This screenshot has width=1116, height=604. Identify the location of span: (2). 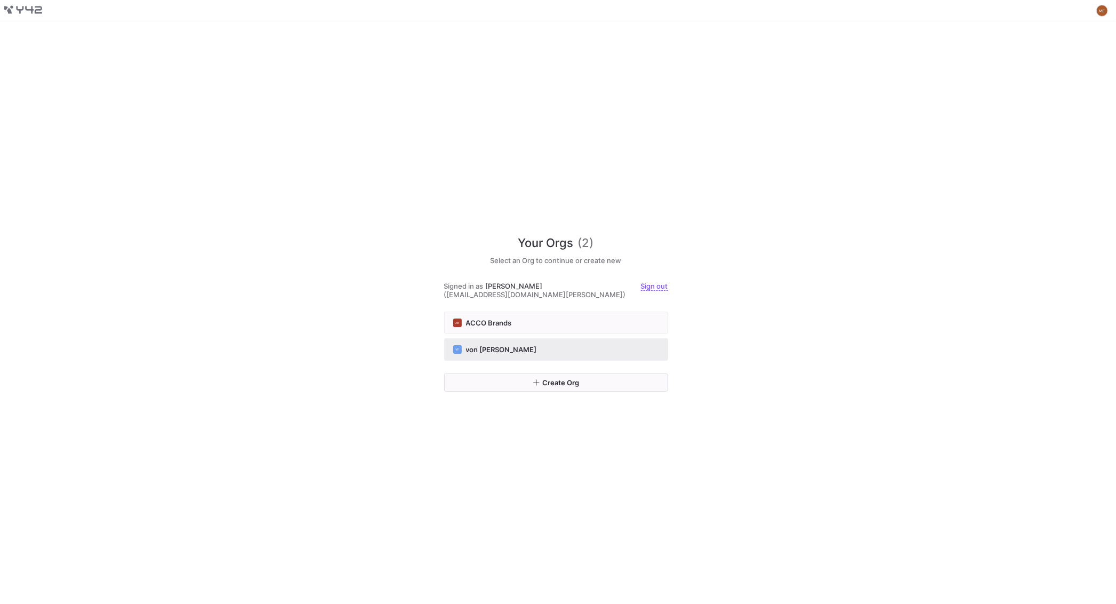
(586, 243).